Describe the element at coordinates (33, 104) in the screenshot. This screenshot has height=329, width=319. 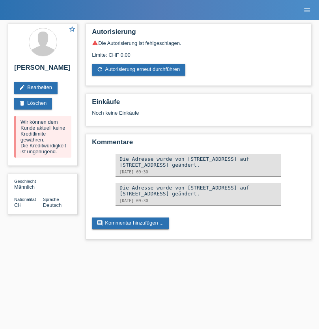
I see `a: deleteLöschen` at that location.